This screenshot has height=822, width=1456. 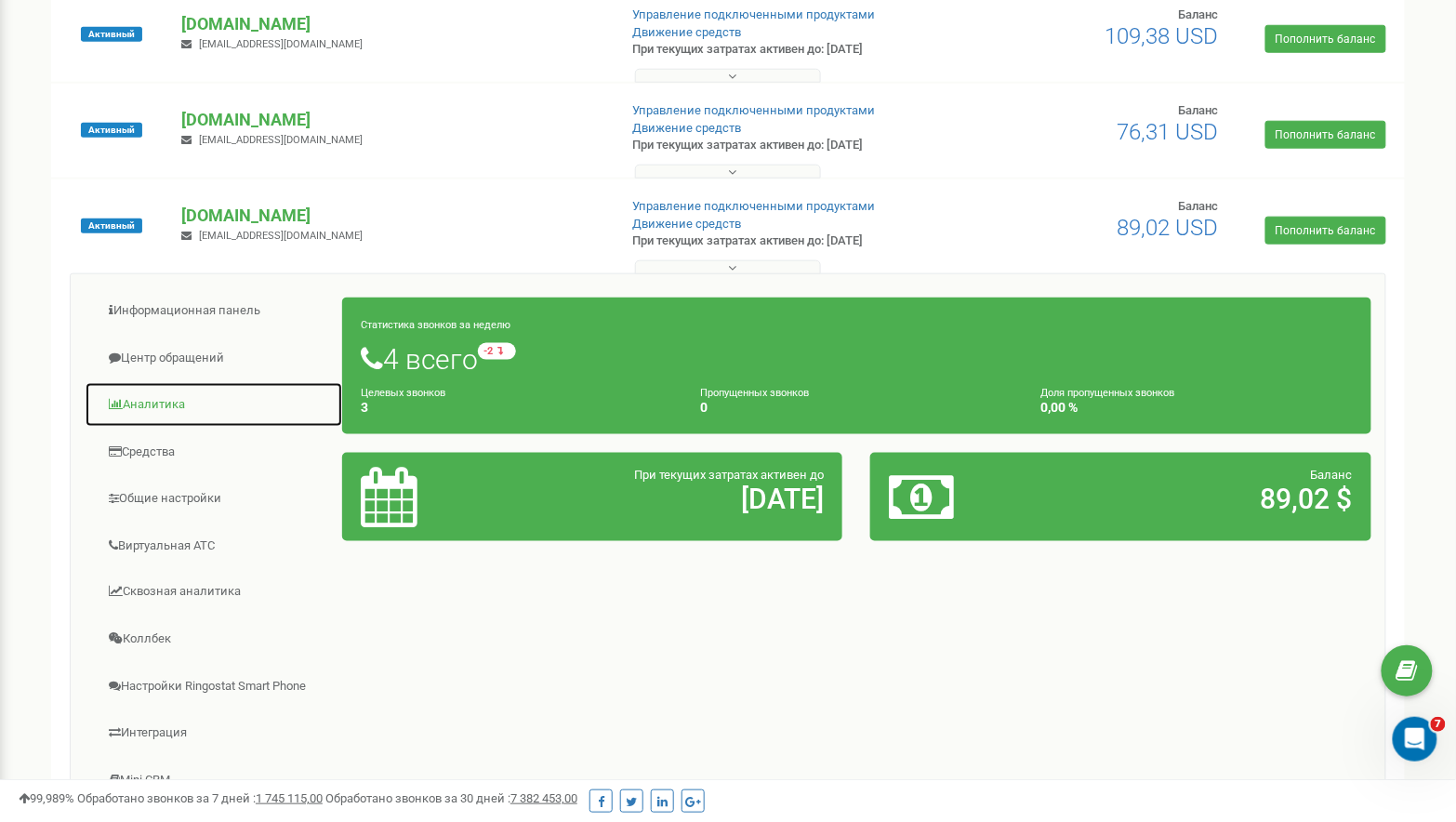 What do you see at coordinates (214, 405) in the screenshot?
I see `a: Аналитика` at bounding box center [214, 405].